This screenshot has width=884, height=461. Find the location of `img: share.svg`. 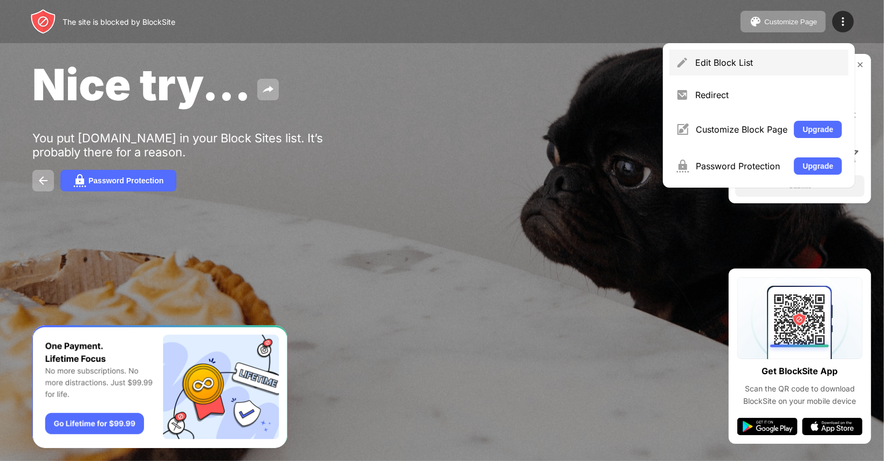

img: share.svg is located at coordinates (268, 89).